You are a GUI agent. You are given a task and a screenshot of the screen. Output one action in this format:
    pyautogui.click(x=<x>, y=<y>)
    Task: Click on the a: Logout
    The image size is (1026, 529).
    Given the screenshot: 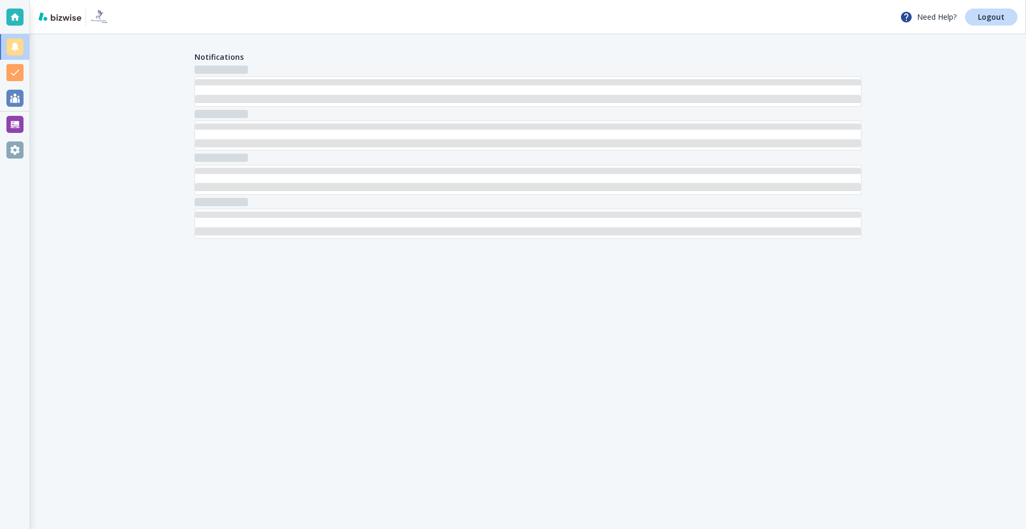 What is the action you would take?
    pyautogui.click(x=991, y=17)
    